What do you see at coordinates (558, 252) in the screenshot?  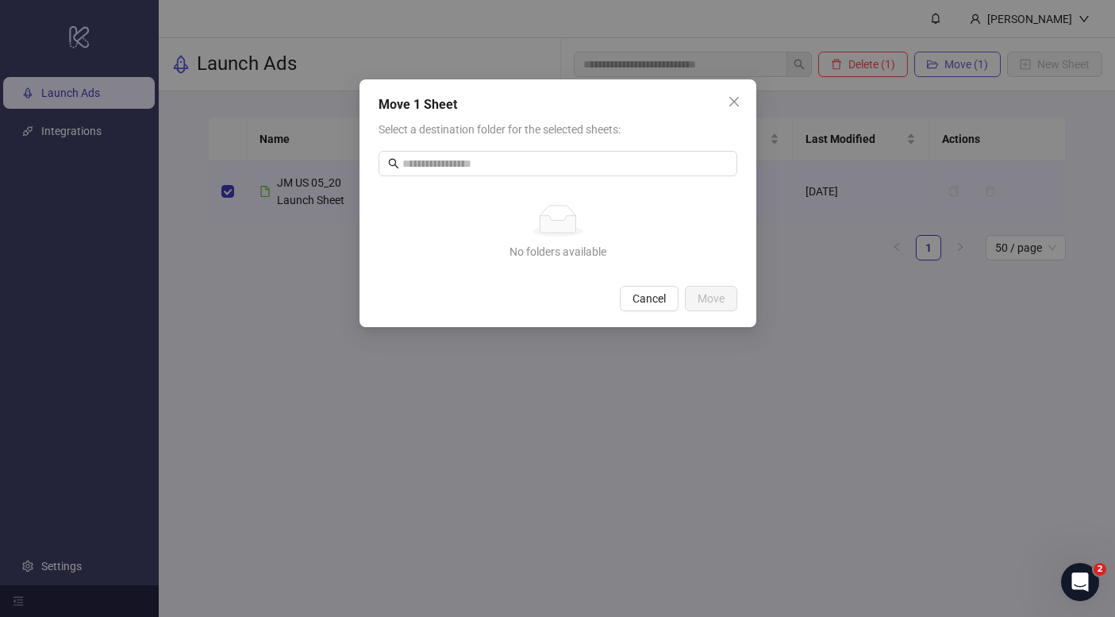 I see `div: No folders available` at bounding box center [558, 252].